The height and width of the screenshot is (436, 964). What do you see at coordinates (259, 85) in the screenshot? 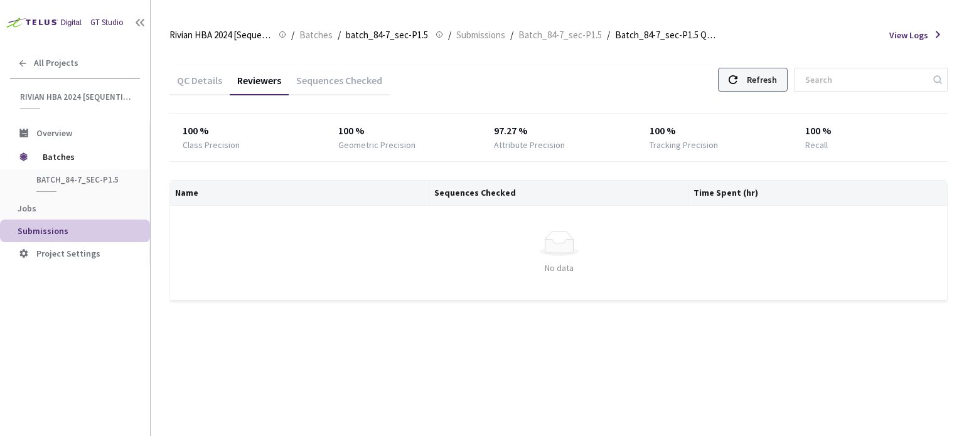
I see `div: Reviewers` at bounding box center [259, 85].